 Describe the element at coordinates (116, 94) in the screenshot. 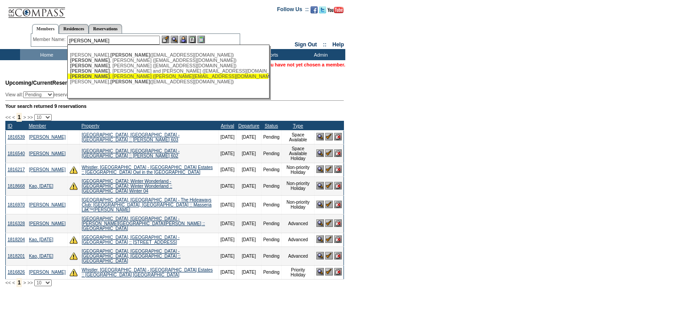

I see `div: View all: reservations owned by:` at that location.